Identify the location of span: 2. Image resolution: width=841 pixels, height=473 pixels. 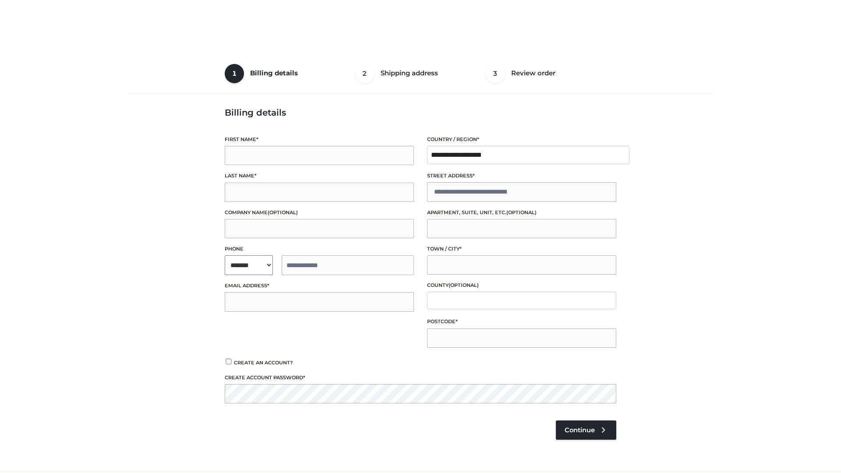
(365, 74).